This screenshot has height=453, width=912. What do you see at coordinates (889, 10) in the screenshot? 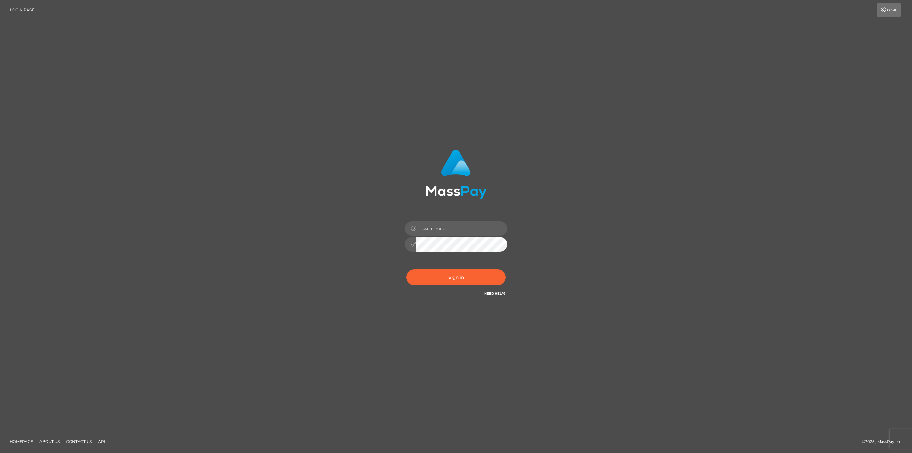
I see `a: Login` at bounding box center [889, 10].